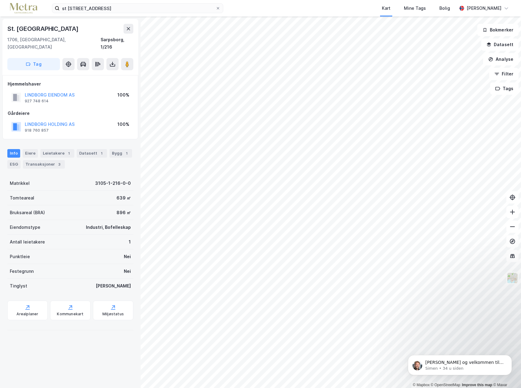 The image size is (521, 388). Describe the element at coordinates (92, 153) in the screenshot. I see `div: Datasett` at that location.